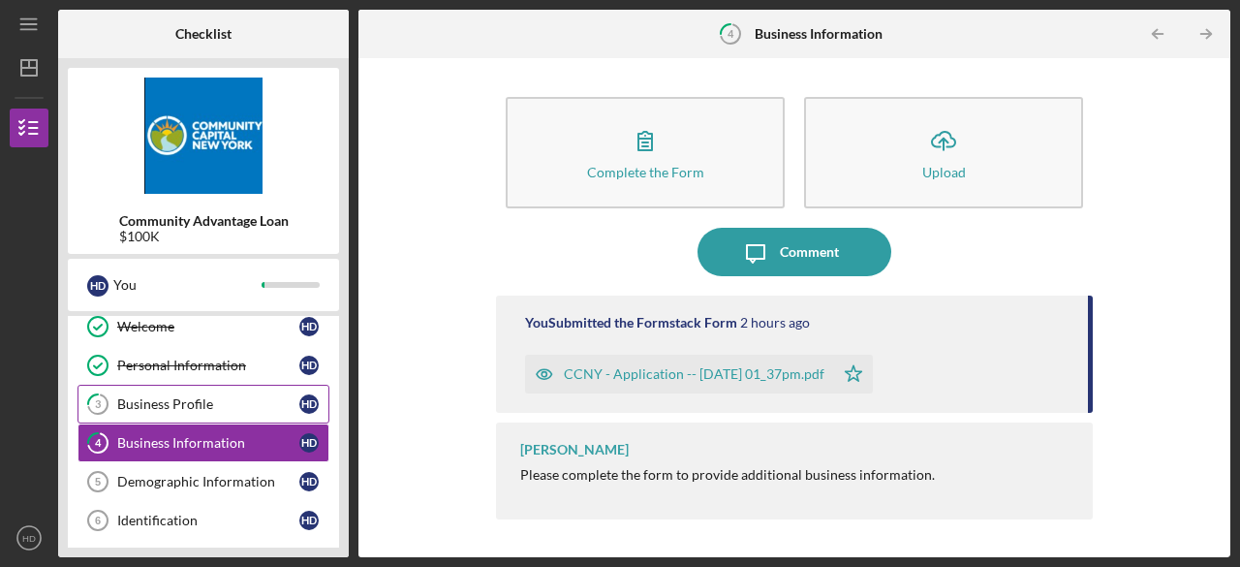 This screenshot has height=567, width=1240. I want to click on b: Business Information, so click(819, 34).